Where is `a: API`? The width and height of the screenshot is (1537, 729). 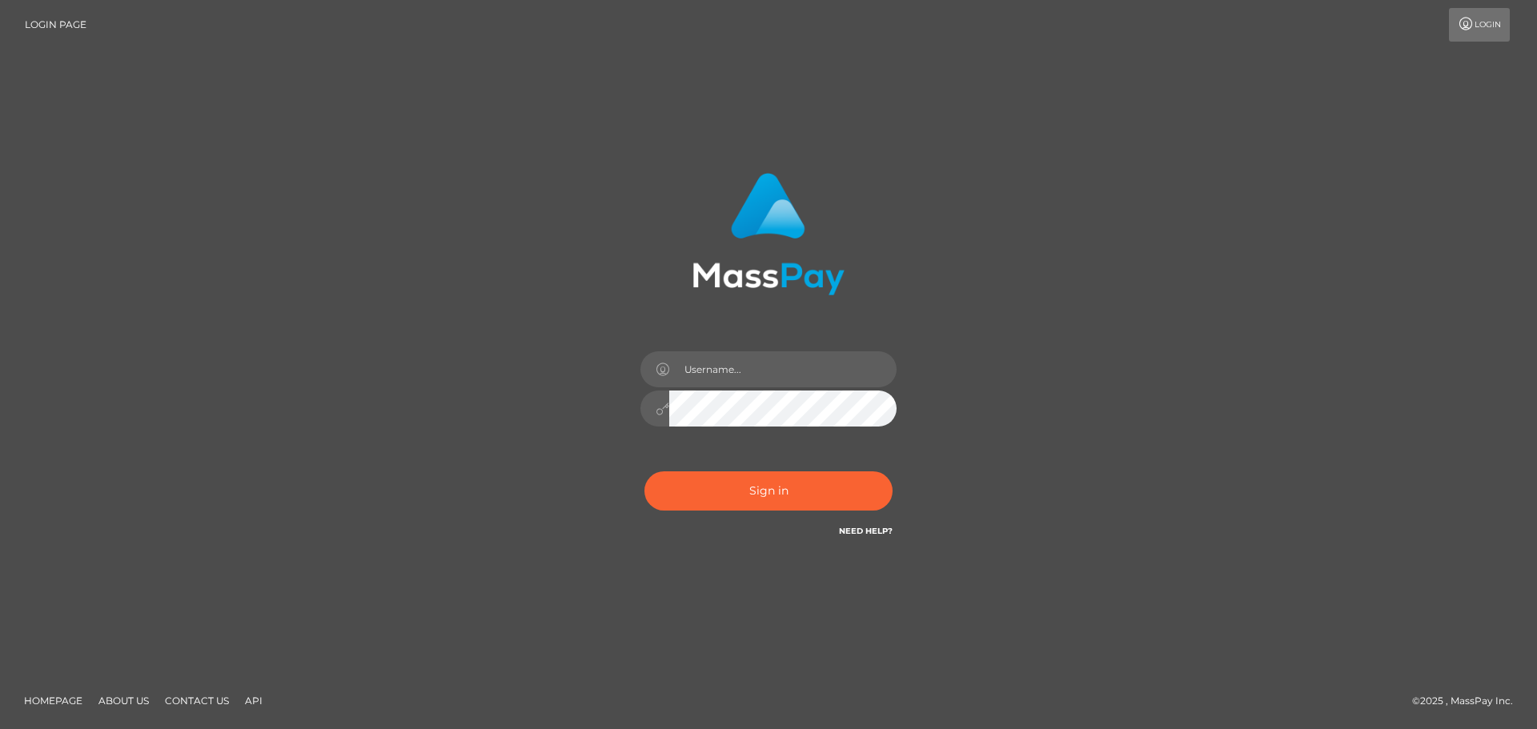
a: API is located at coordinates (254, 701).